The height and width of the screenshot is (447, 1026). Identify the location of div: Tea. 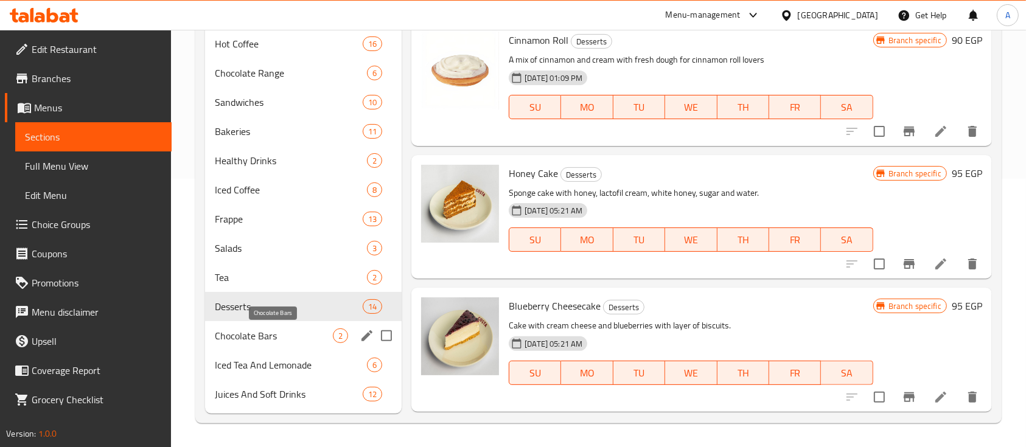
(291, 277).